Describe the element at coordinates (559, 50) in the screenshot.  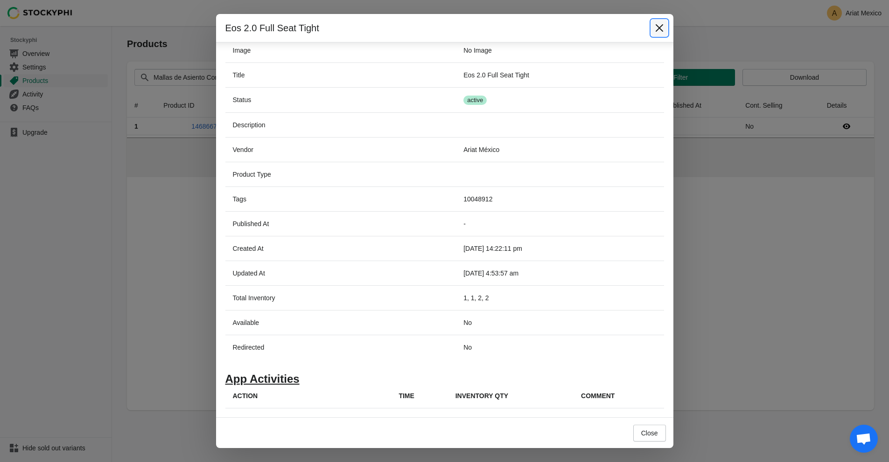
I see `td: No Image` at that location.